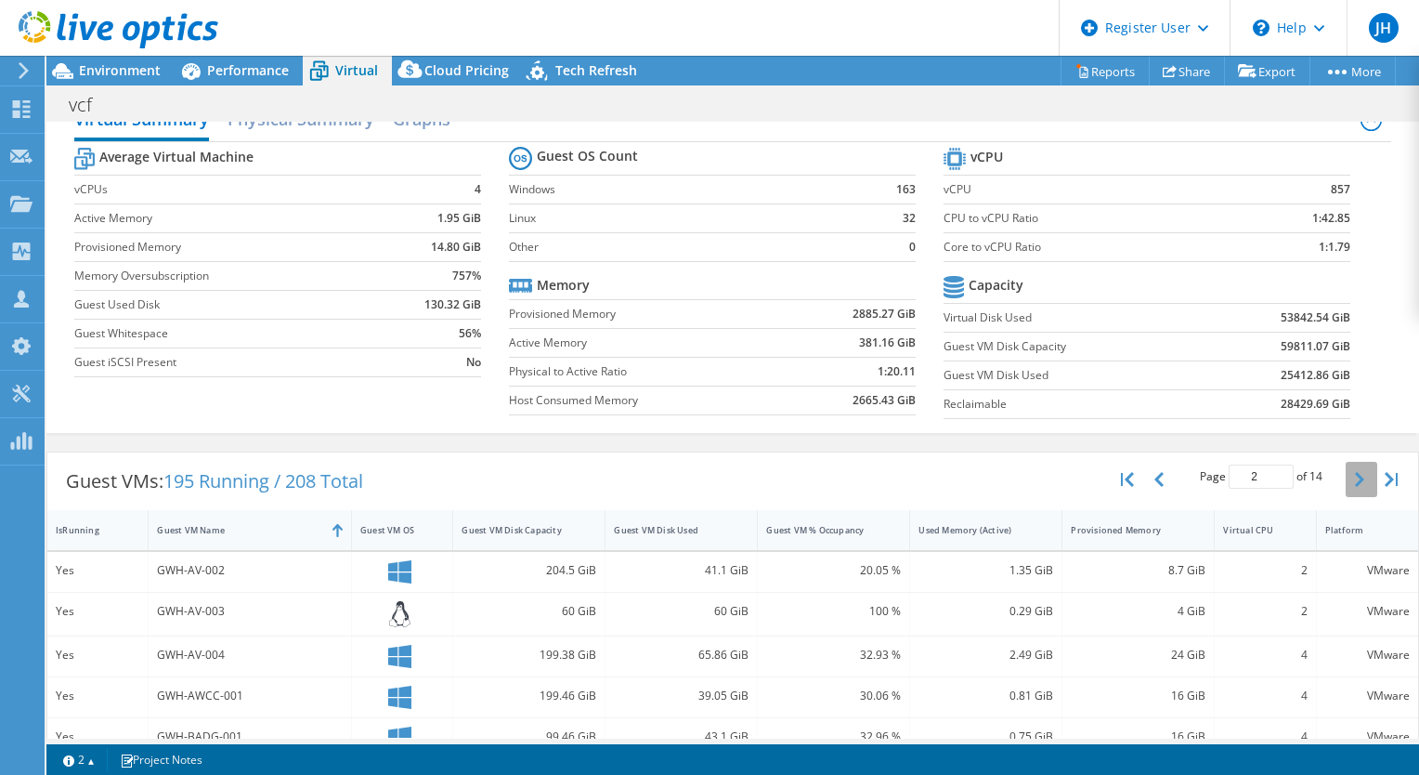  I want to click on div: Guest VM OS, so click(391, 529).